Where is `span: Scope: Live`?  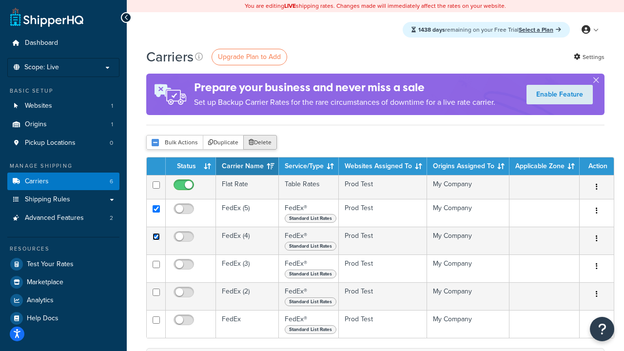
span: Scope: Live is located at coordinates (41, 67).